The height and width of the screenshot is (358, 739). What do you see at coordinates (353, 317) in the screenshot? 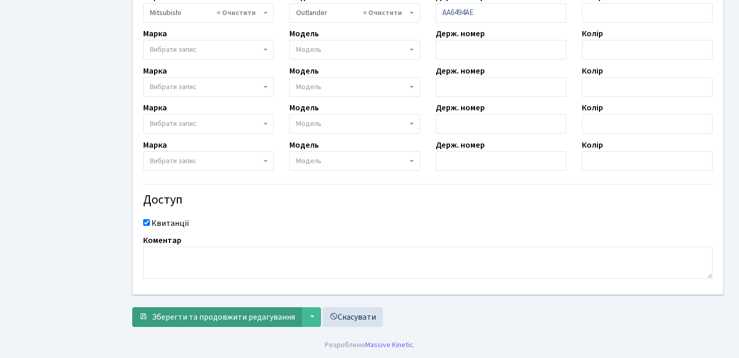
I see `a: Скасувати` at bounding box center [353, 317].